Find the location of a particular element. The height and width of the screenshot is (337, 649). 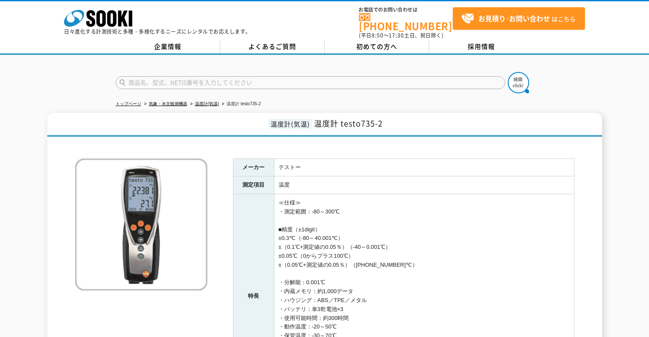

span: 17:30 is located at coordinates (396, 35).